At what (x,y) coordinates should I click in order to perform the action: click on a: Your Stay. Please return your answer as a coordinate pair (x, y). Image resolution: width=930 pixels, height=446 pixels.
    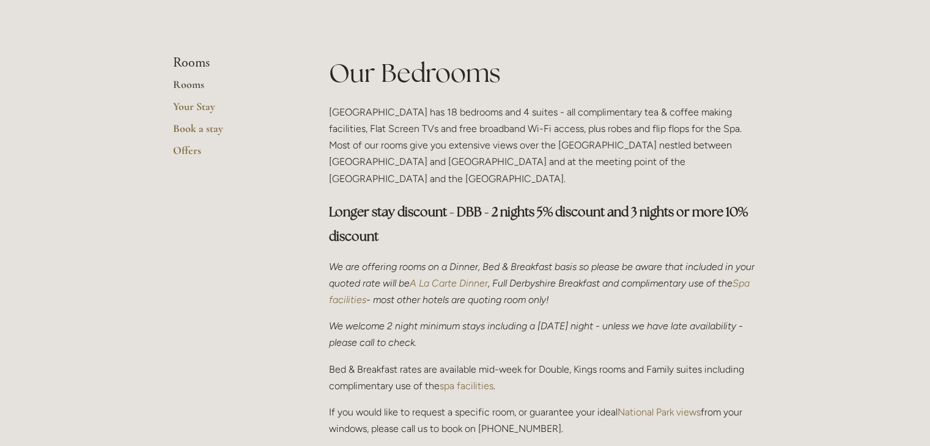
    Looking at the image, I should click on (231, 111).